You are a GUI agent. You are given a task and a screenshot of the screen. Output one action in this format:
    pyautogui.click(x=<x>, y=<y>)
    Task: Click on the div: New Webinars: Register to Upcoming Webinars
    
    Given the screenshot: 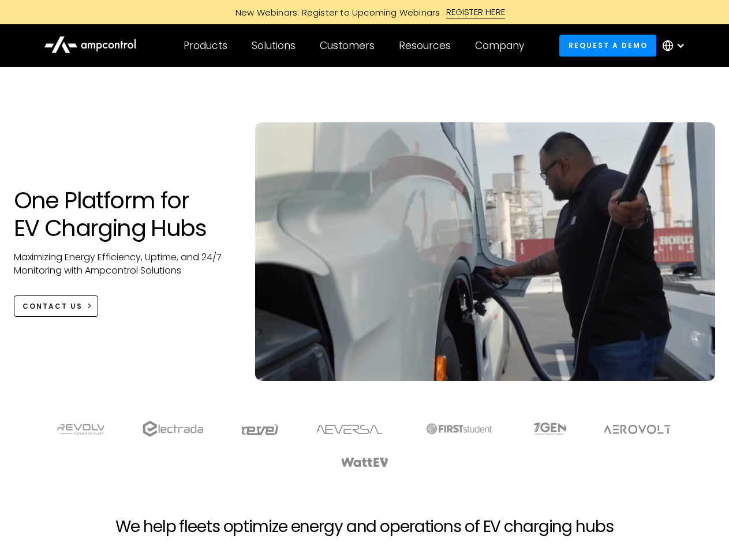 What is the action you would take?
    pyautogui.click(x=335, y=12)
    